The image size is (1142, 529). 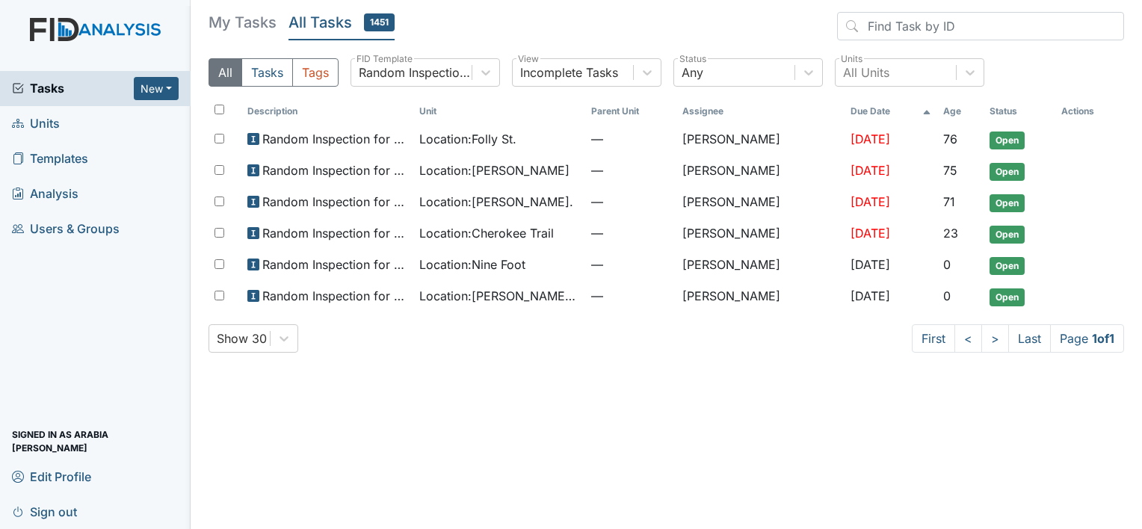 I want to click on span: Page, so click(x=1087, y=339).